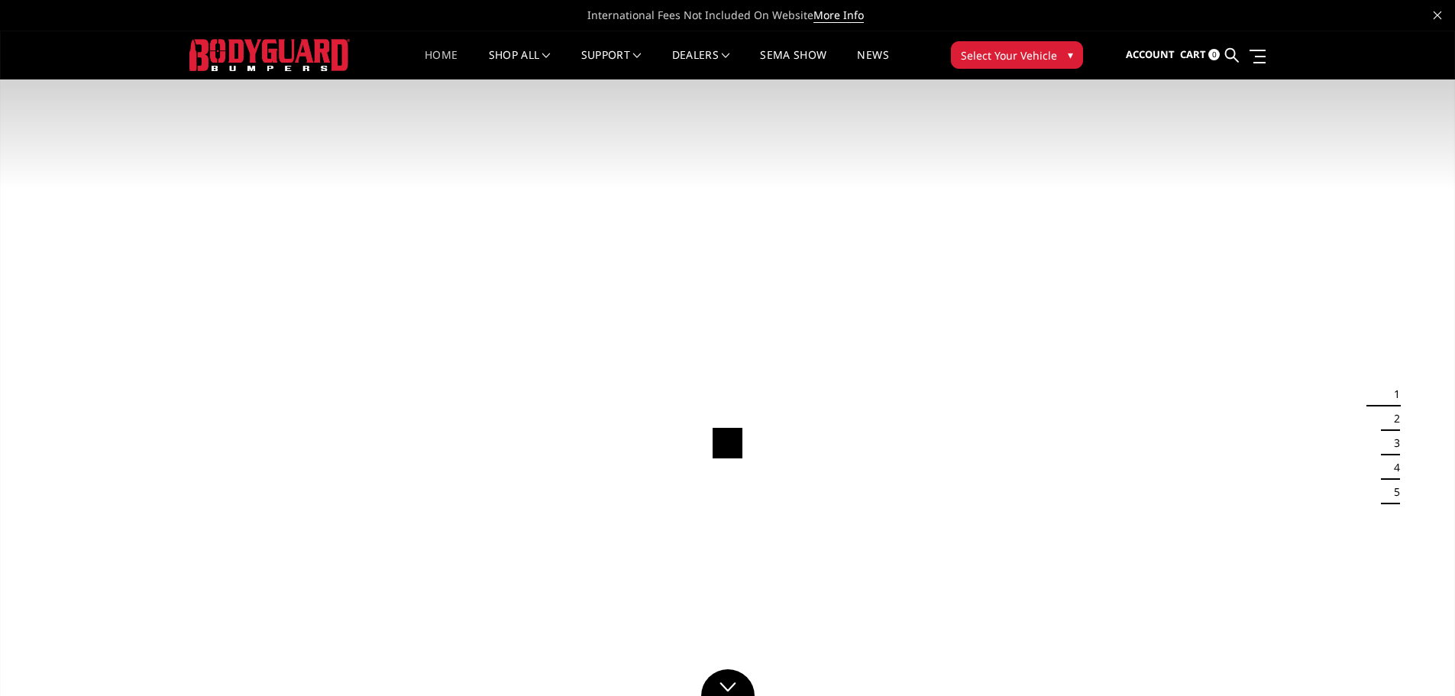  Describe the element at coordinates (793, 64) in the screenshot. I see `a: SEMA Show` at that location.